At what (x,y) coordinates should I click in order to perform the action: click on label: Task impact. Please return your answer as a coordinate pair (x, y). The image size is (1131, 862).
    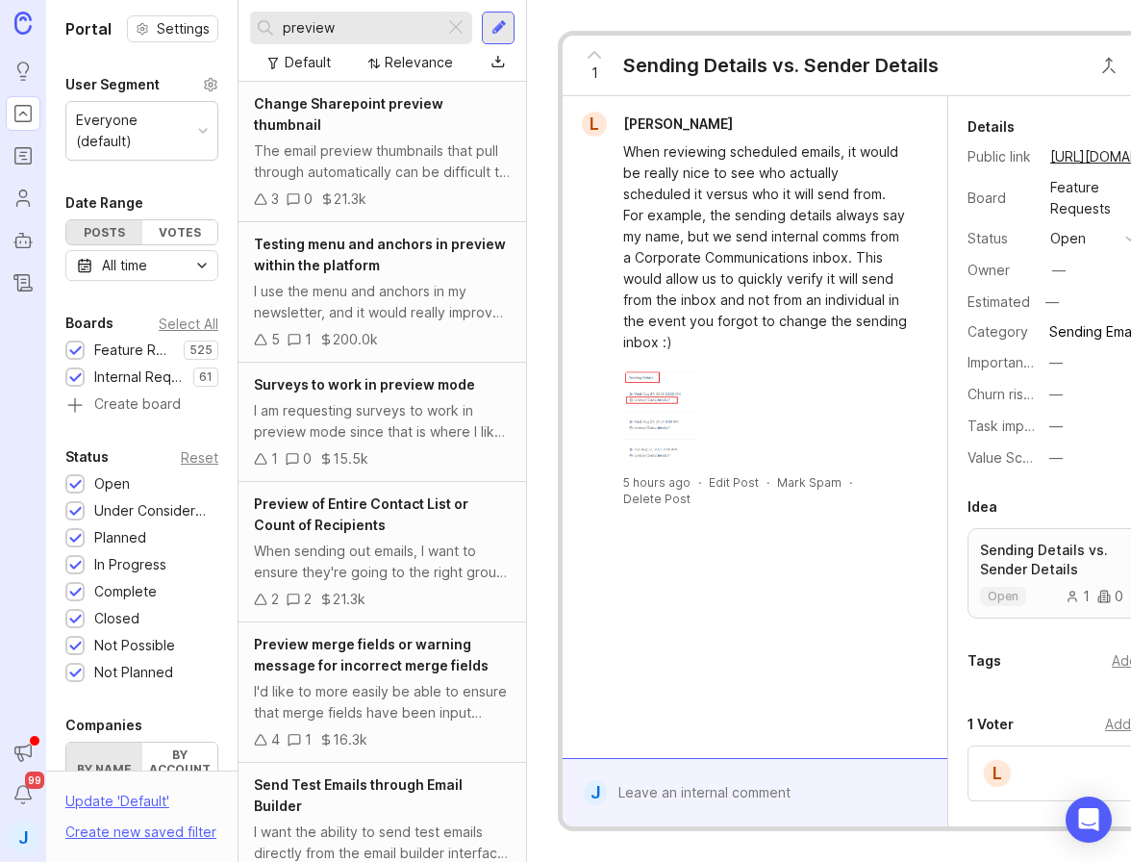
    Looking at the image, I should click on (1006, 425).